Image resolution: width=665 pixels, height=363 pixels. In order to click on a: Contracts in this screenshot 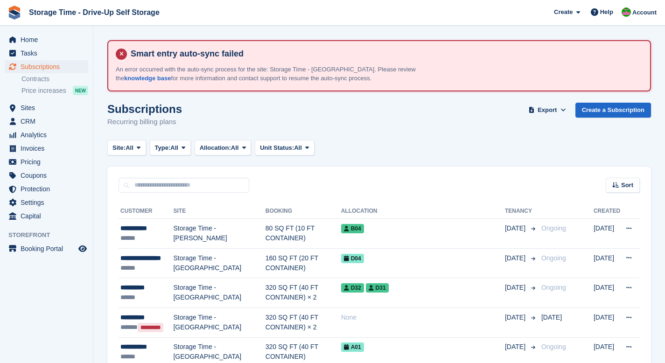, I will do `click(55, 79)`.